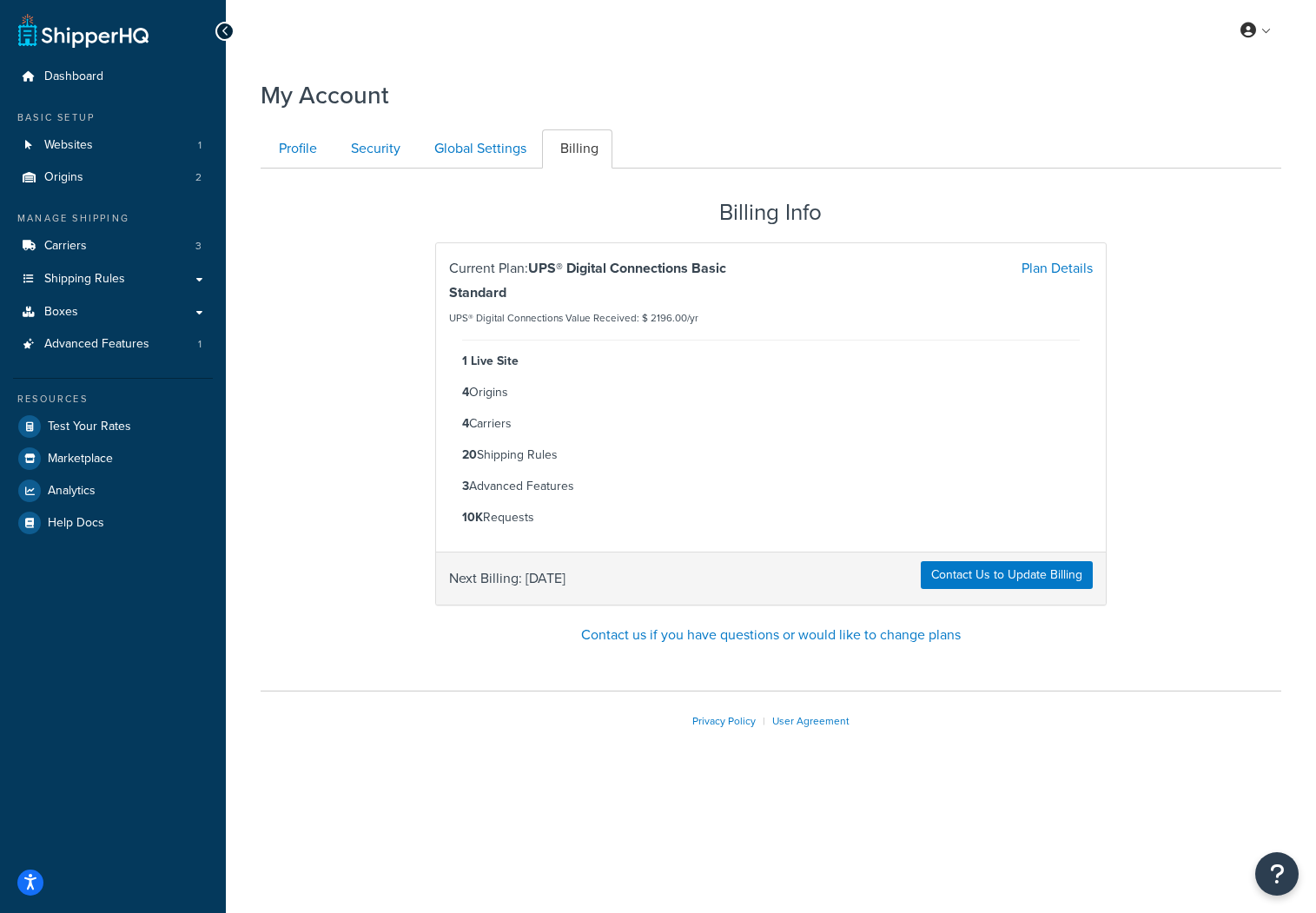  What do you see at coordinates (113, 76) in the screenshot?
I see `a: Dashboard` at bounding box center [113, 76].